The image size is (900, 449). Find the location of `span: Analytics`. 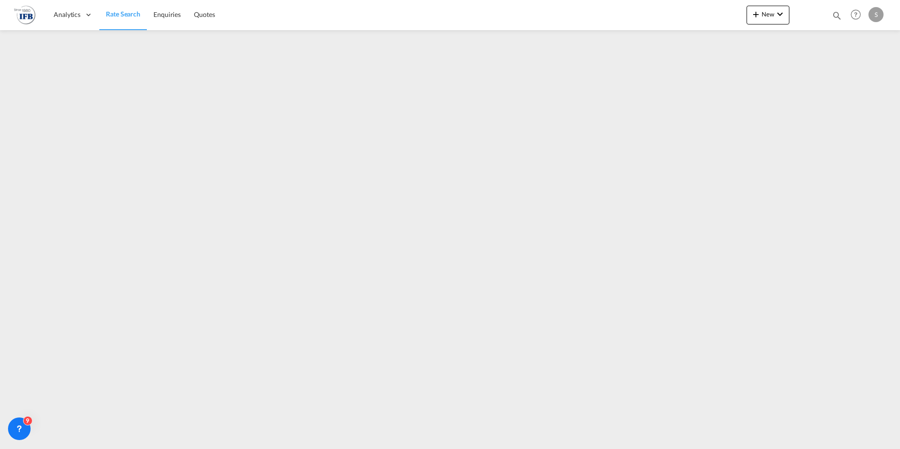

span: Analytics is located at coordinates (67, 15).